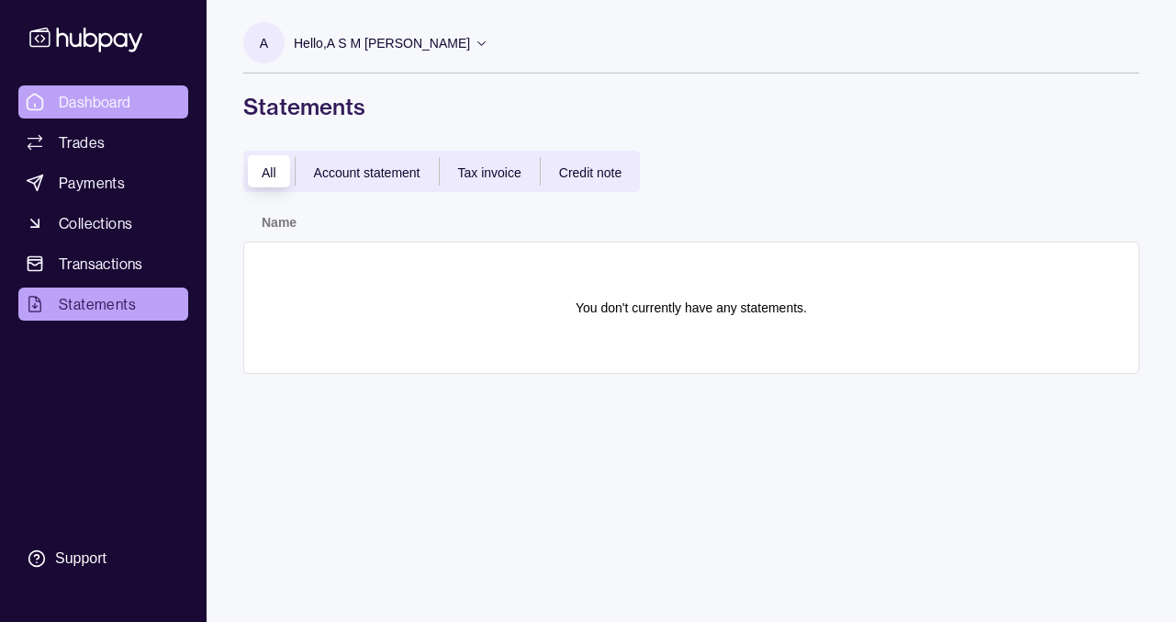 Image resolution: width=1176 pixels, height=622 pixels. I want to click on a: Payments, so click(103, 183).